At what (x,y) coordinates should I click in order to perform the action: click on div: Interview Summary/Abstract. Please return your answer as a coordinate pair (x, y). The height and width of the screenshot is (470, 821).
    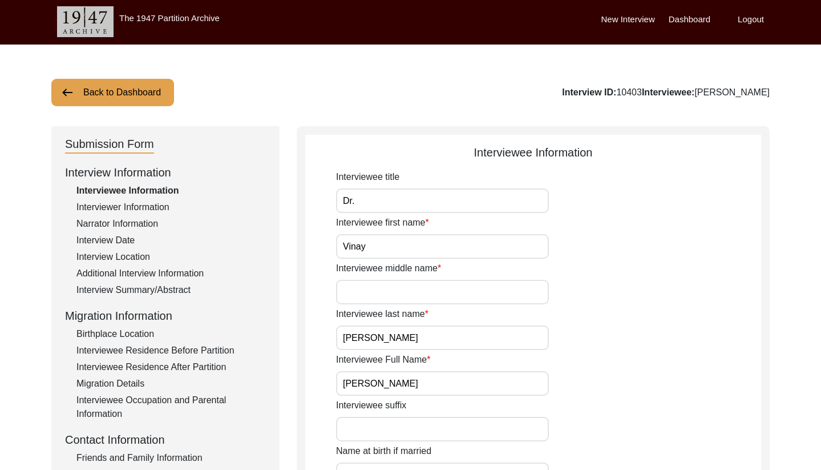
    Looking at the image, I should click on (171, 290).